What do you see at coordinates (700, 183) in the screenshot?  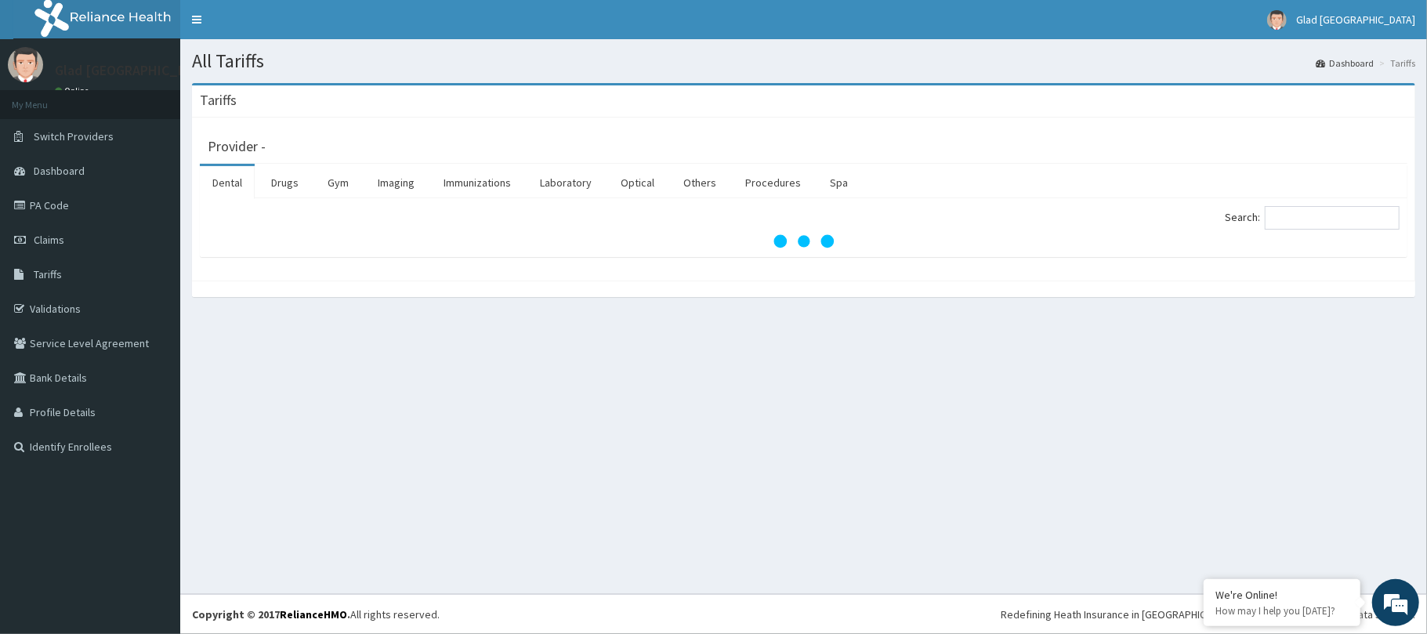 I see `a: Others` at bounding box center [700, 183].